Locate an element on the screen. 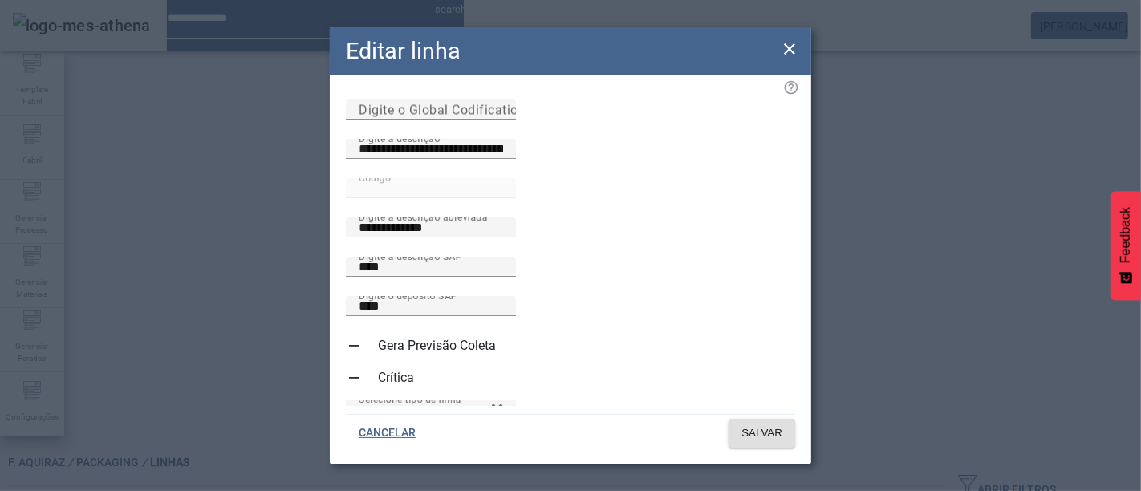 This screenshot has height=491, width=1141. span: SALVAR is located at coordinates (761, 433).